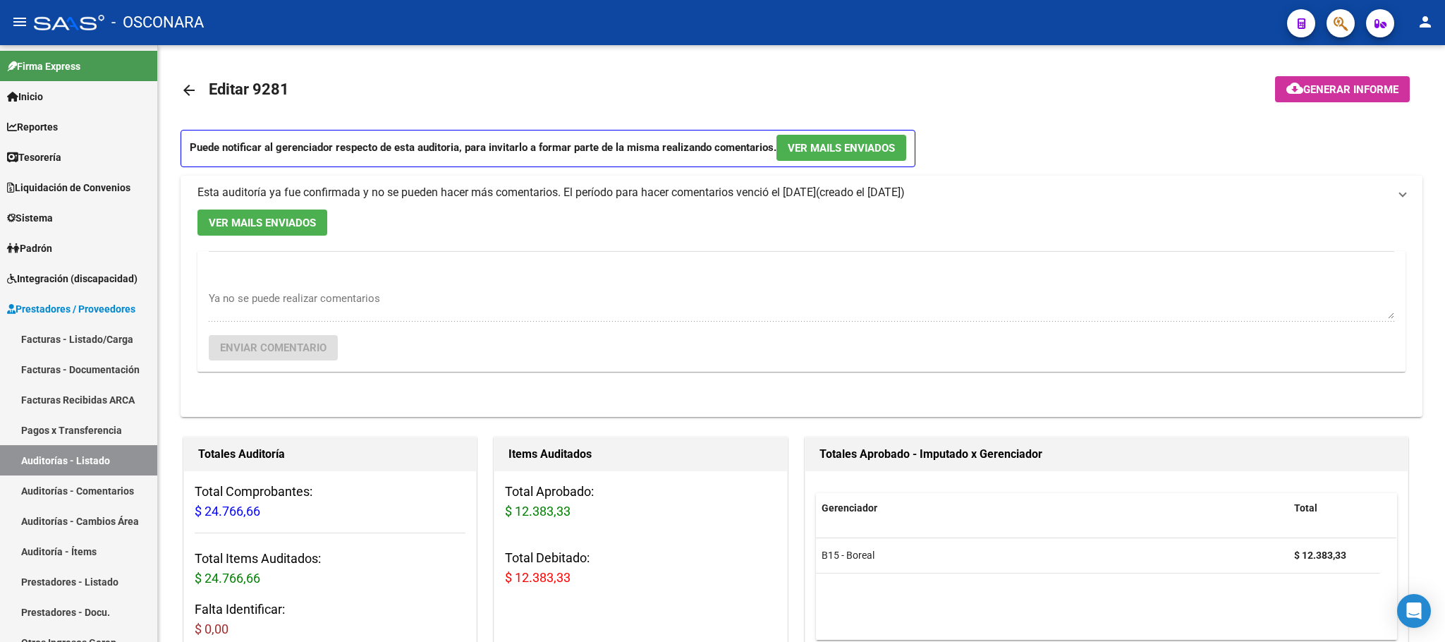  I want to click on h3: Total Aprobado:, so click(640, 502).